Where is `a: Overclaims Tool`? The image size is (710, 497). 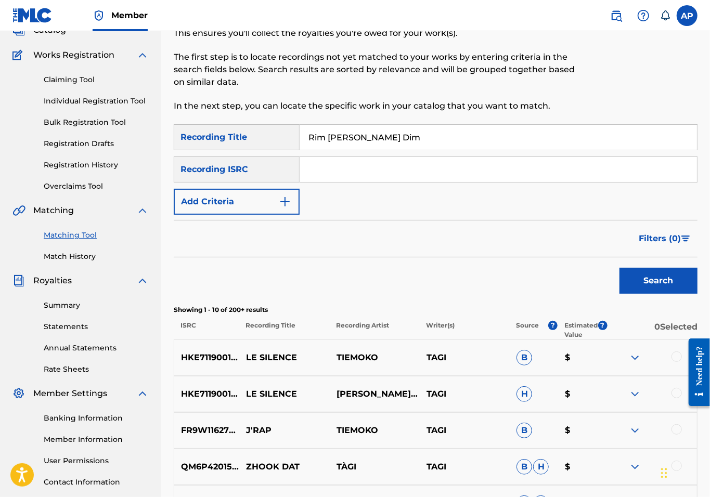 a: Overclaims Tool is located at coordinates (96, 186).